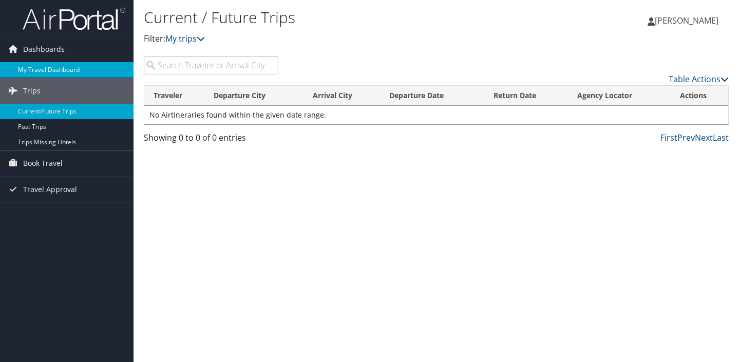 Image resolution: width=739 pixels, height=362 pixels. Describe the element at coordinates (668, 138) in the screenshot. I see `a: First` at that location.